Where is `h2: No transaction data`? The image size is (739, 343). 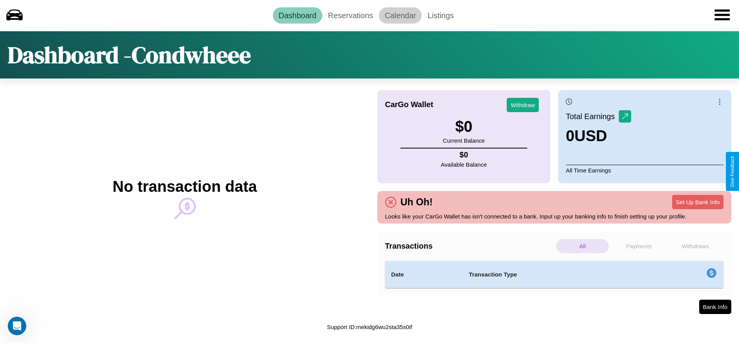 h2: No transaction data is located at coordinates (184, 186).